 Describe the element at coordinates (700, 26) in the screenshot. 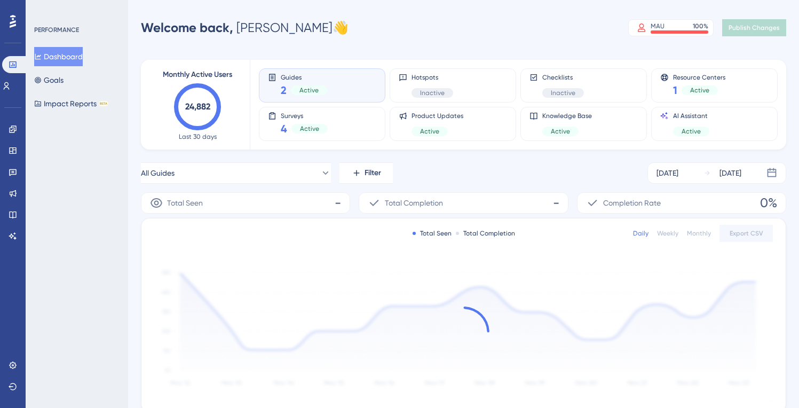

I see `div: 100 %` at that location.